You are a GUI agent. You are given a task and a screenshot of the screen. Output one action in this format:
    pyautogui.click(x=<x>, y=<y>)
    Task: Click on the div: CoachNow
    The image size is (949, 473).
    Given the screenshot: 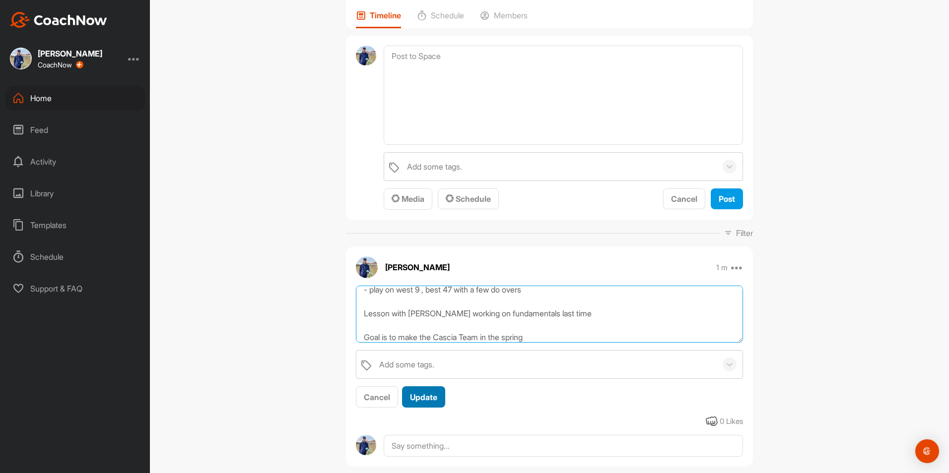 What is the action you would take?
    pyautogui.click(x=61, y=65)
    